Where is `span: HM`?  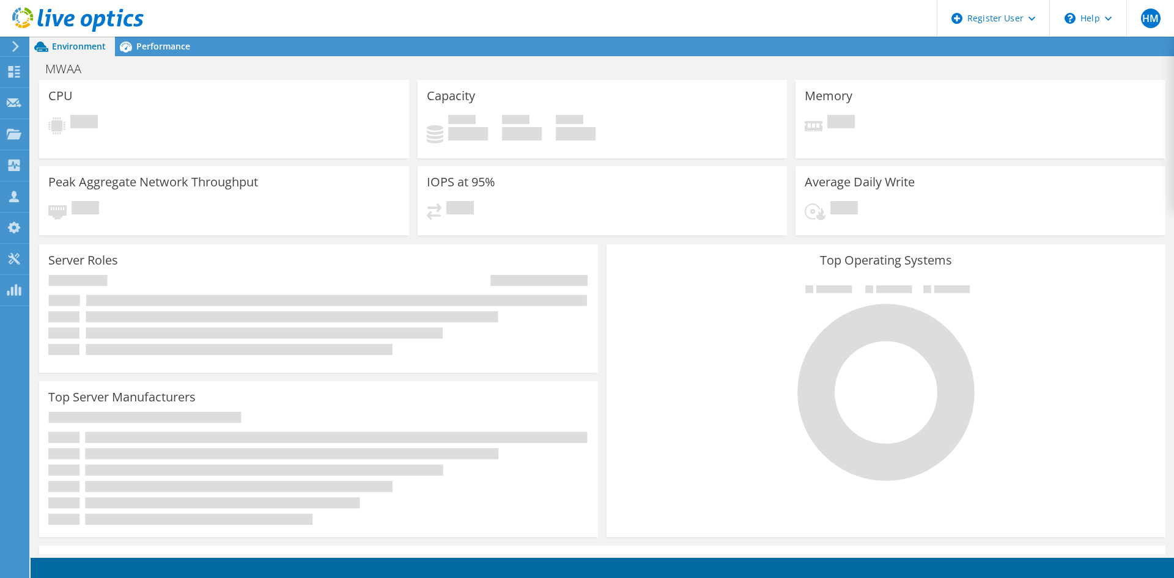
span: HM is located at coordinates (1151, 18).